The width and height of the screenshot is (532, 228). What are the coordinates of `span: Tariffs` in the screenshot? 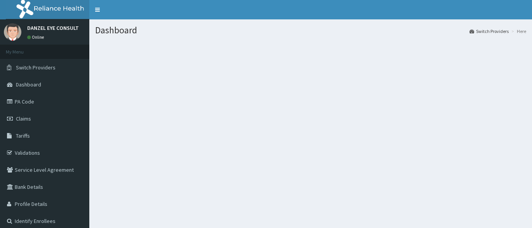 It's located at (23, 136).